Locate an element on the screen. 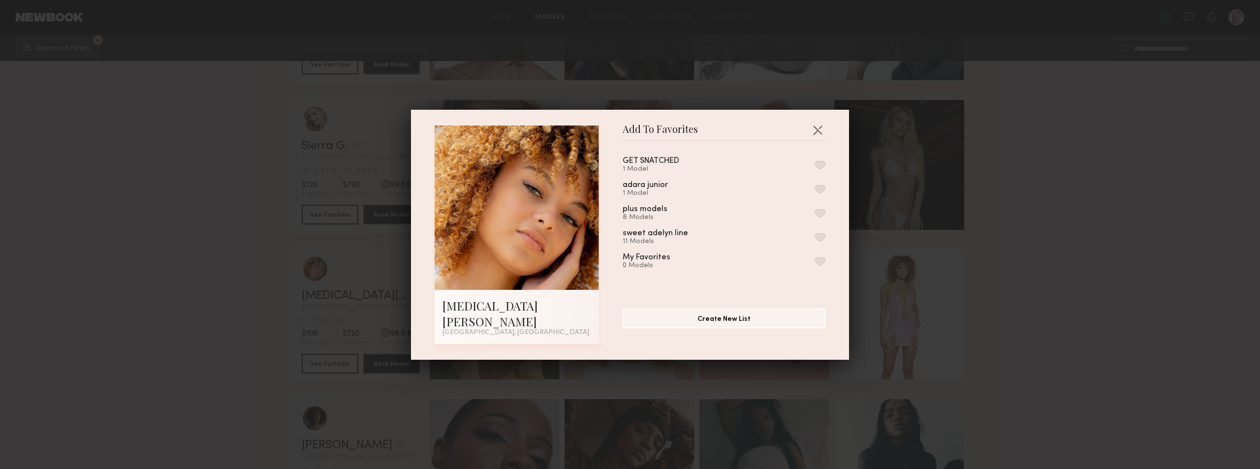  button: Create New List is located at coordinates (724, 318).